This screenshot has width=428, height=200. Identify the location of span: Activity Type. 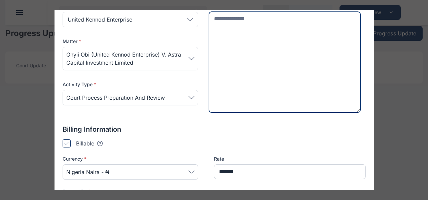
(79, 84).